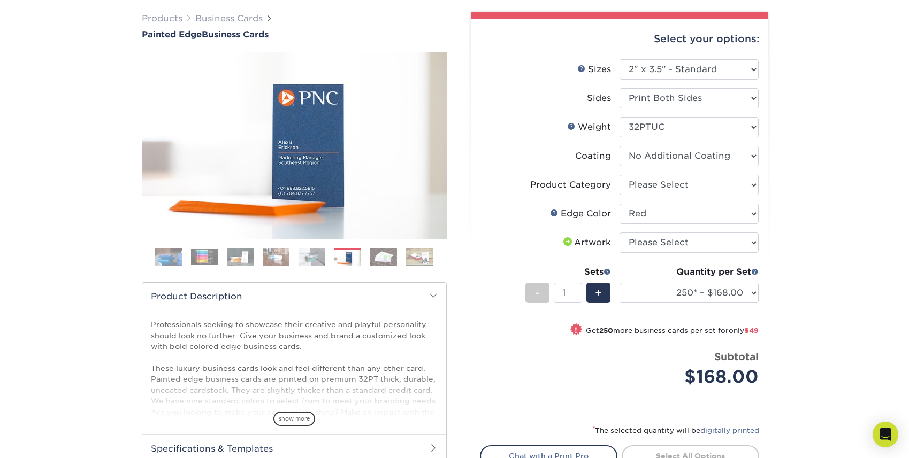  I want to click on a: Products, so click(162, 18).